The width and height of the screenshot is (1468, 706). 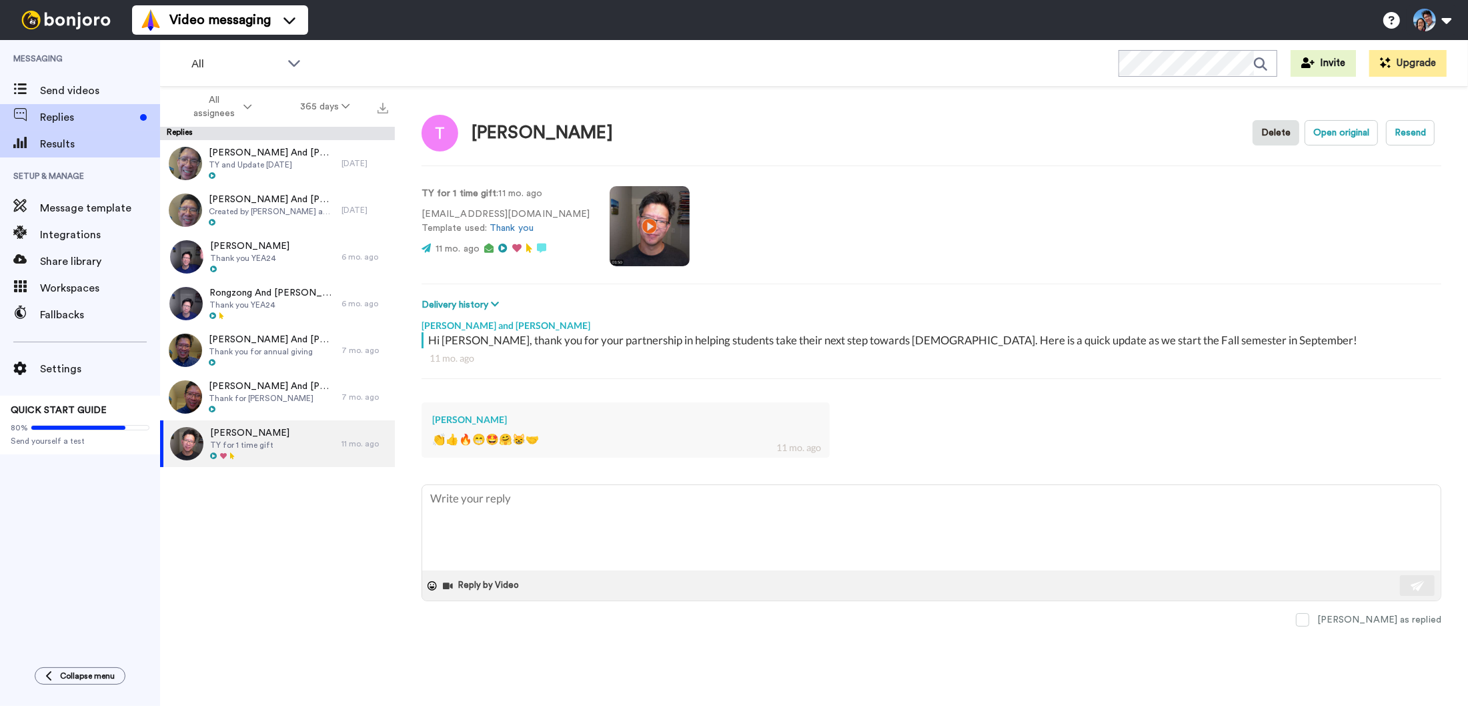 What do you see at coordinates (80, 676) in the screenshot?
I see `button: Collapse menu` at bounding box center [80, 676].